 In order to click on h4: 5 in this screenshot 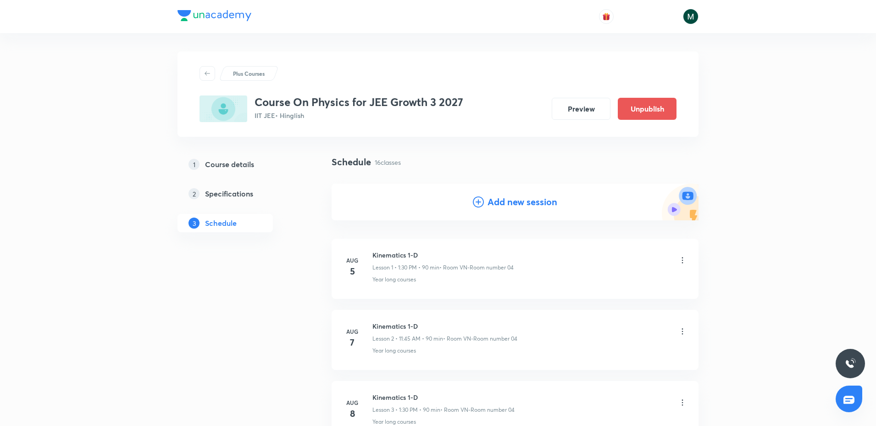, I will do `click(352, 271)`.